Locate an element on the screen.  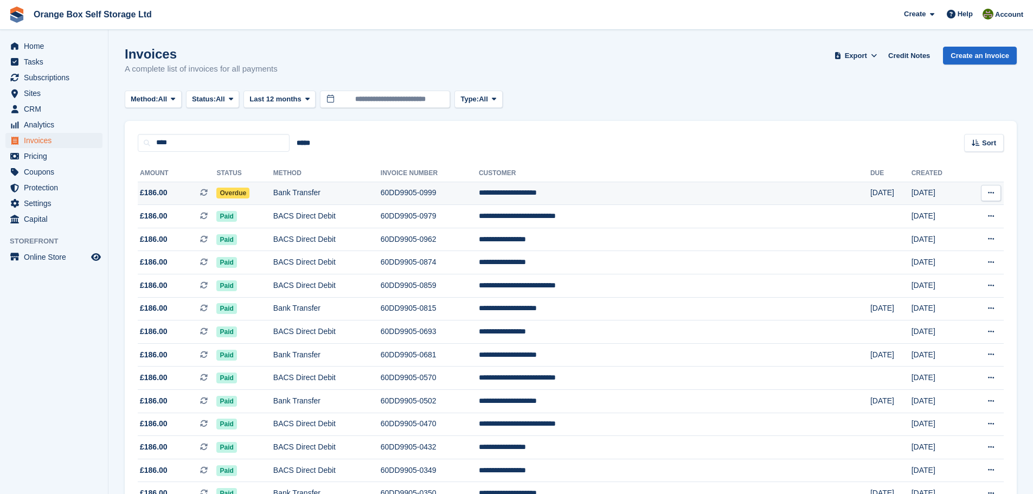
span: Home is located at coordinates (56, 46).